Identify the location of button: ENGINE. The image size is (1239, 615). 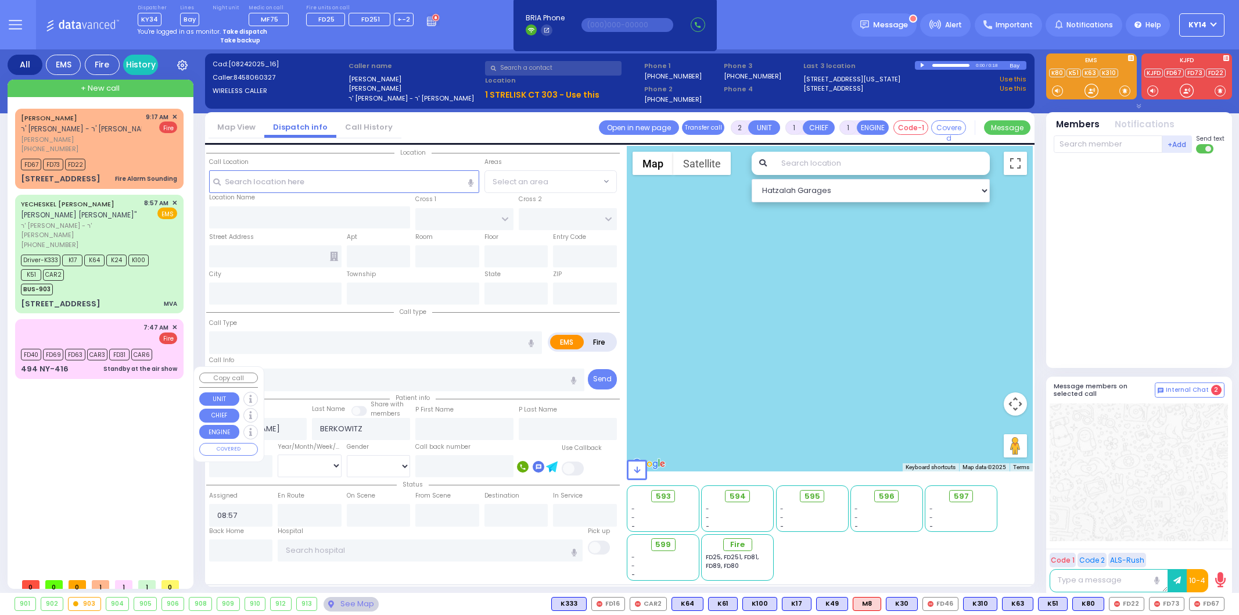
(873, 127).